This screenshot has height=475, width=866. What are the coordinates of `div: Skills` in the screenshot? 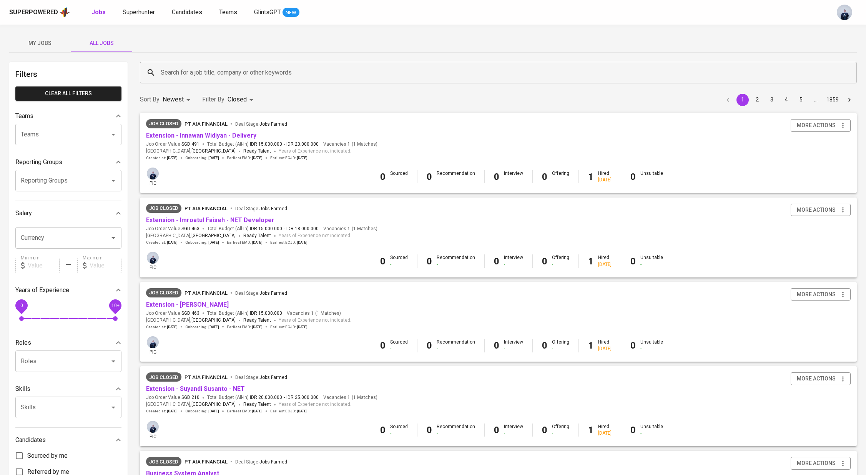 It's located at (68, 389).